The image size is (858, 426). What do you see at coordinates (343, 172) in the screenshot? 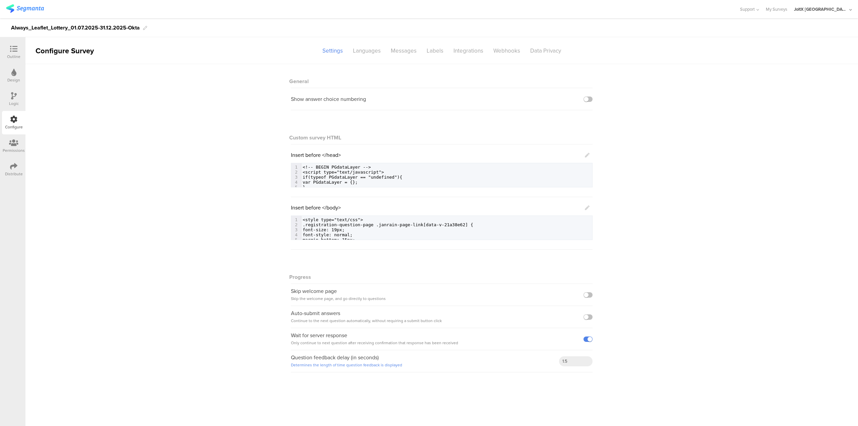
I see `span: <script type="text/javascript">` at bounding box center [343, 172].